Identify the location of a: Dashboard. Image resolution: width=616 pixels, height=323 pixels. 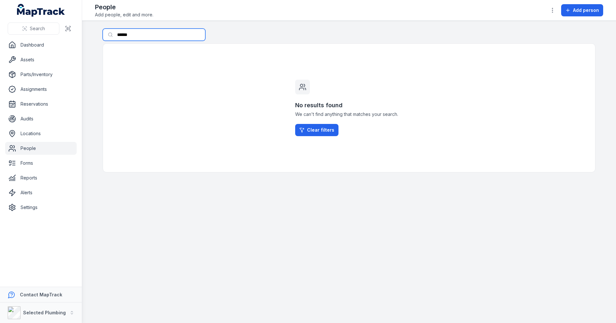
(41, 45).